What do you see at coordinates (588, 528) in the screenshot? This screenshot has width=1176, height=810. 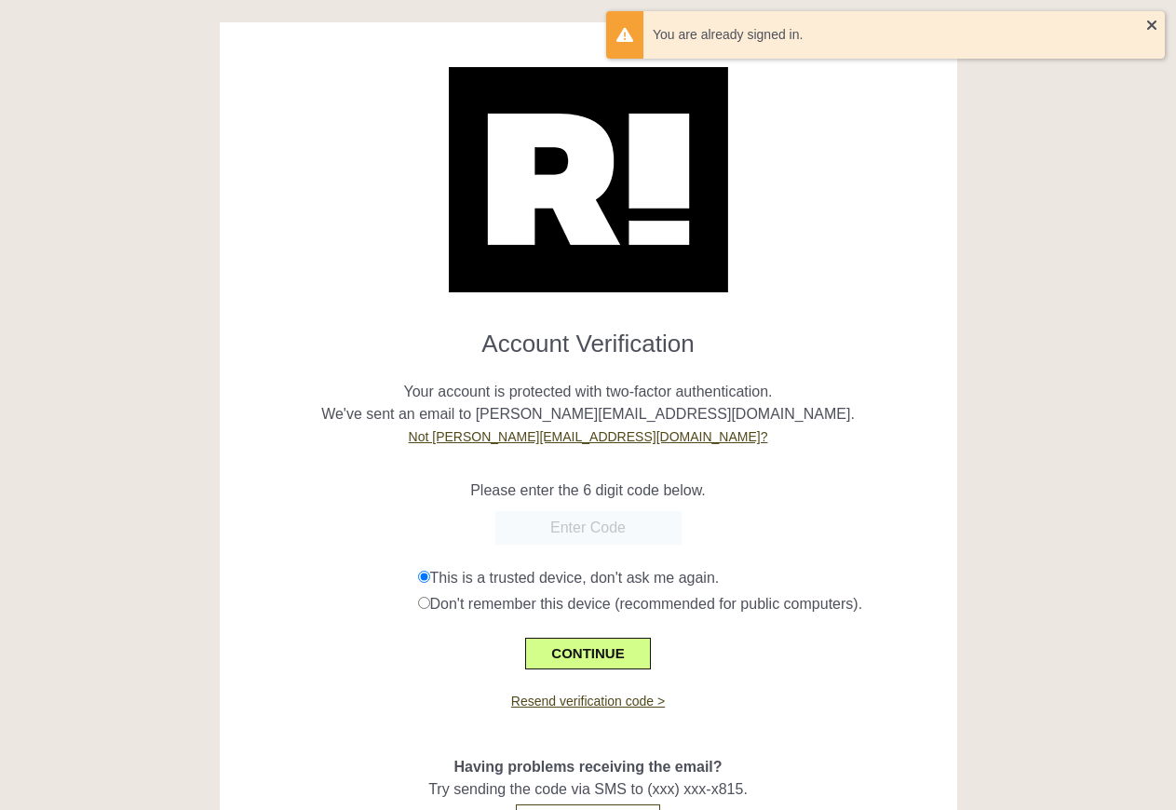 I see `input: Enter Code` at bounding box center [588, 528].